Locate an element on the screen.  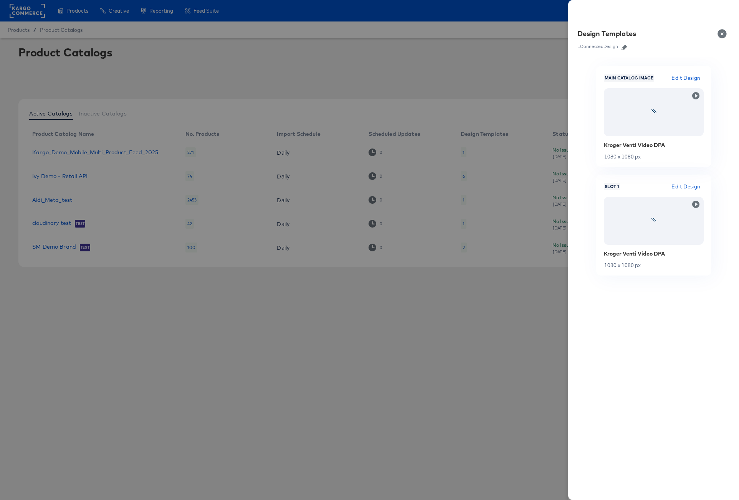
span: Slot 1 is located at coordinates (612, 187).